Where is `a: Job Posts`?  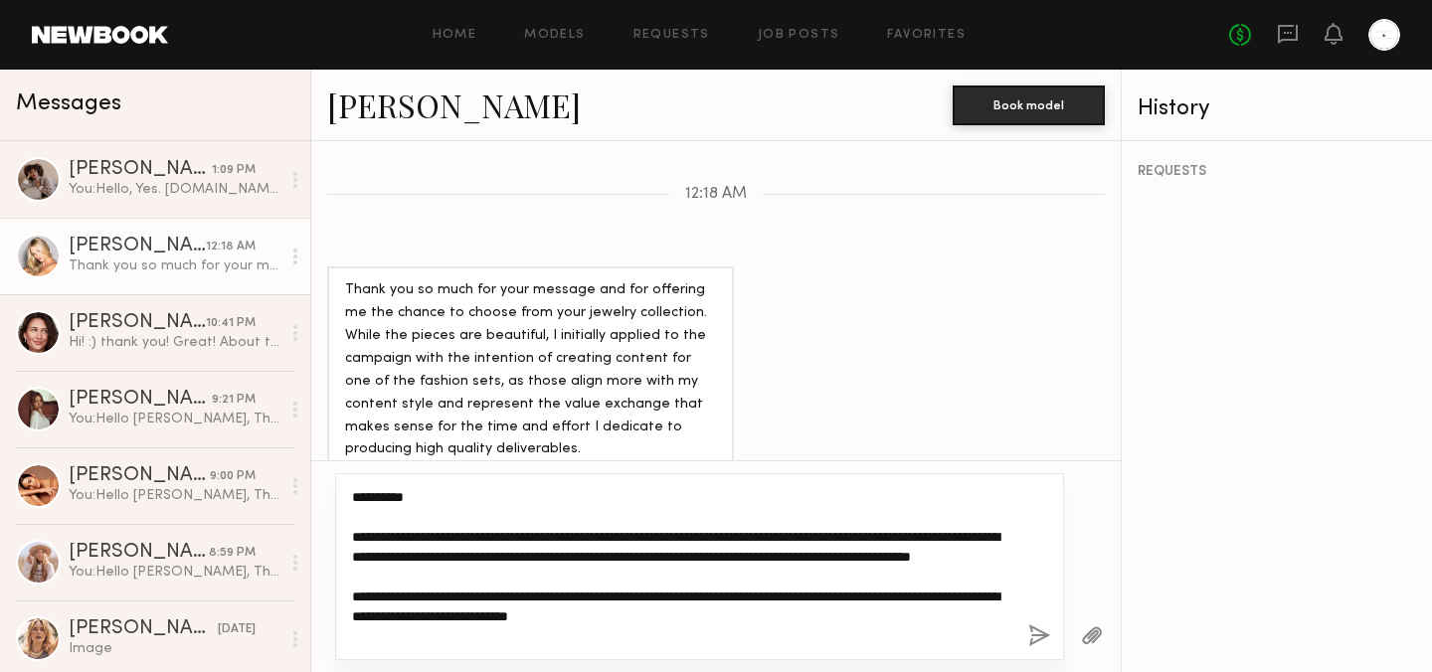
a: Job Posts is located at coordinates (799, 35).